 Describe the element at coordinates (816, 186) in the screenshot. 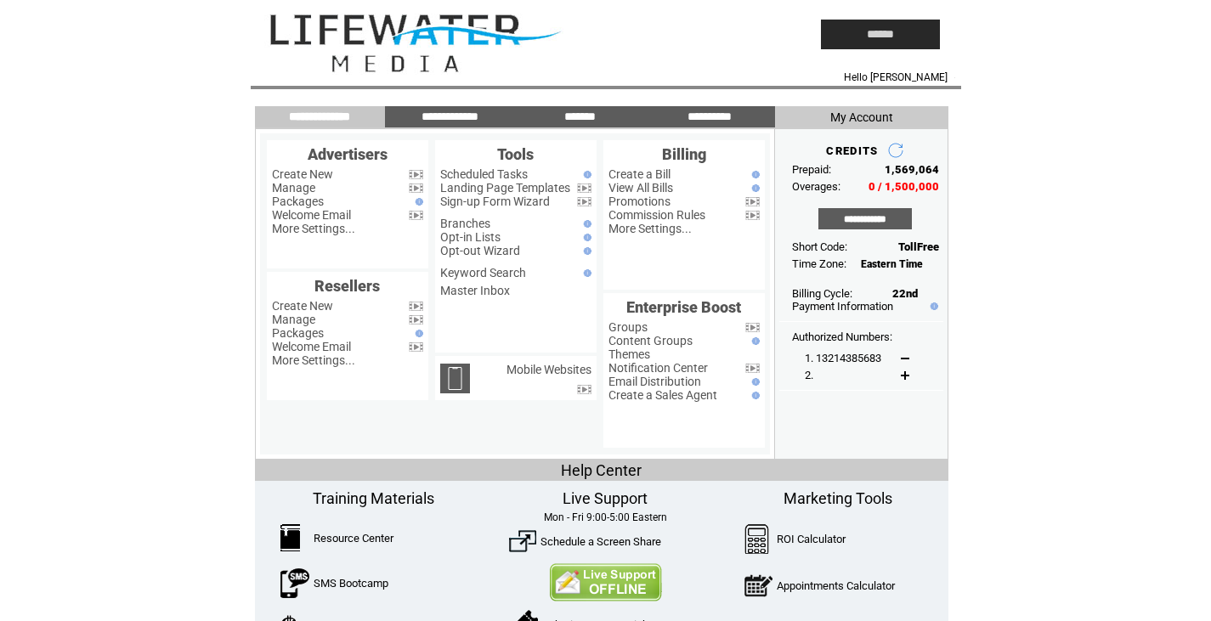

I see `span: Overages:` at that location.